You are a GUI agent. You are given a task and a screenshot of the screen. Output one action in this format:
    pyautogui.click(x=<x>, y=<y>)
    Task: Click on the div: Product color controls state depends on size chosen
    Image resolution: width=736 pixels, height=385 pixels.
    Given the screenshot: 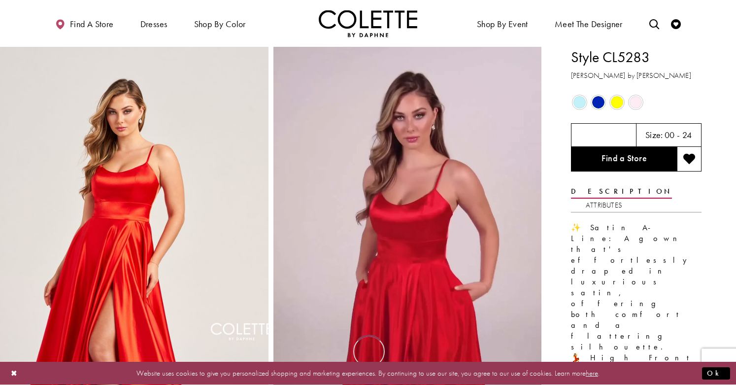 What is the action you would take?
    pyautogui.click(x=636, y=102)
    